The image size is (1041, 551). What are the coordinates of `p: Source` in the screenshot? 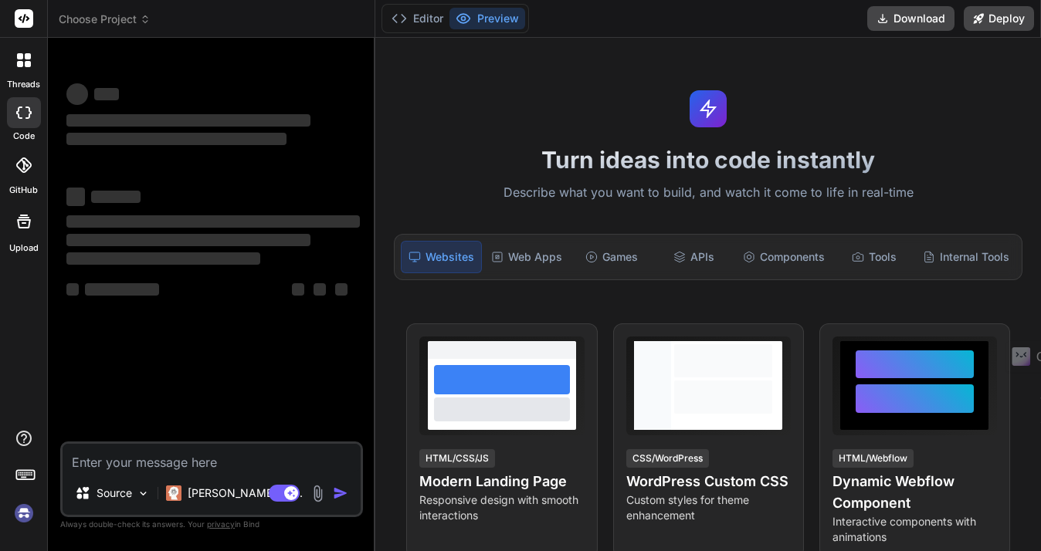 It's located at (114, 493).